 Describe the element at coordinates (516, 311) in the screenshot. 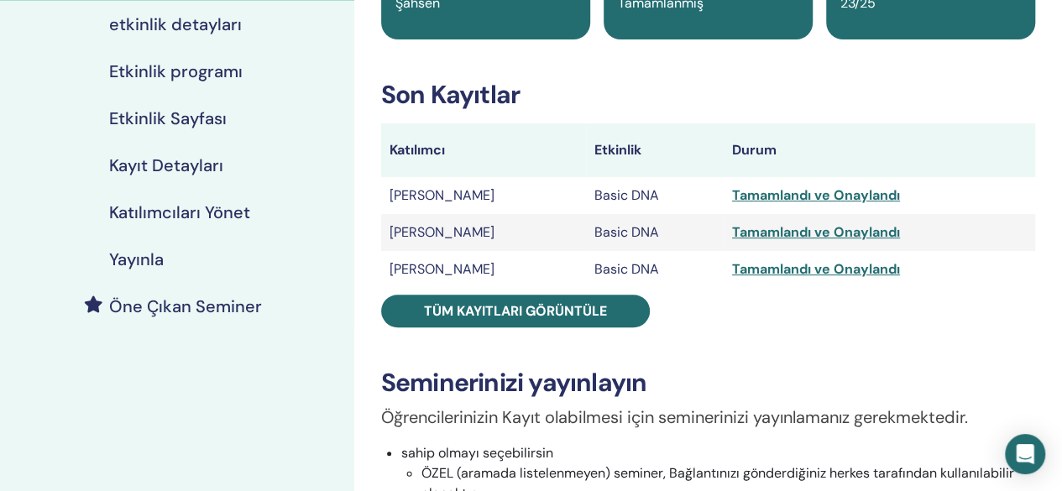

I see `span: Tüm kayıtları görüntüle` at that location.